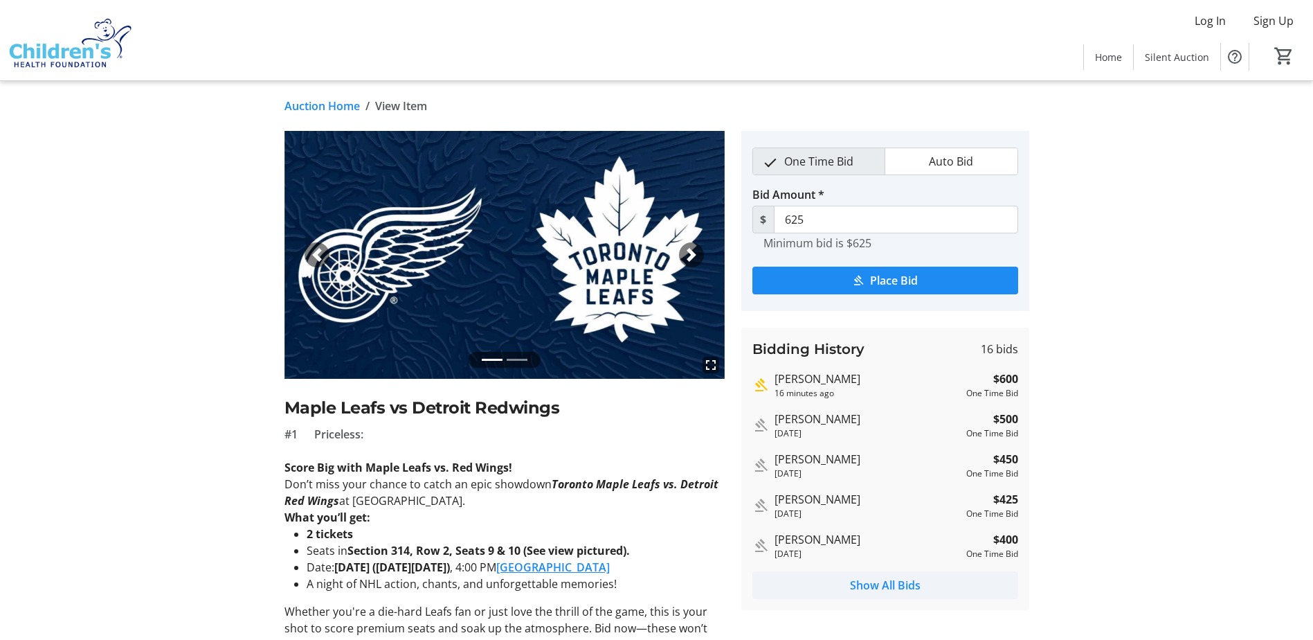  I want to click on strong: $600, so click(1006, 379).